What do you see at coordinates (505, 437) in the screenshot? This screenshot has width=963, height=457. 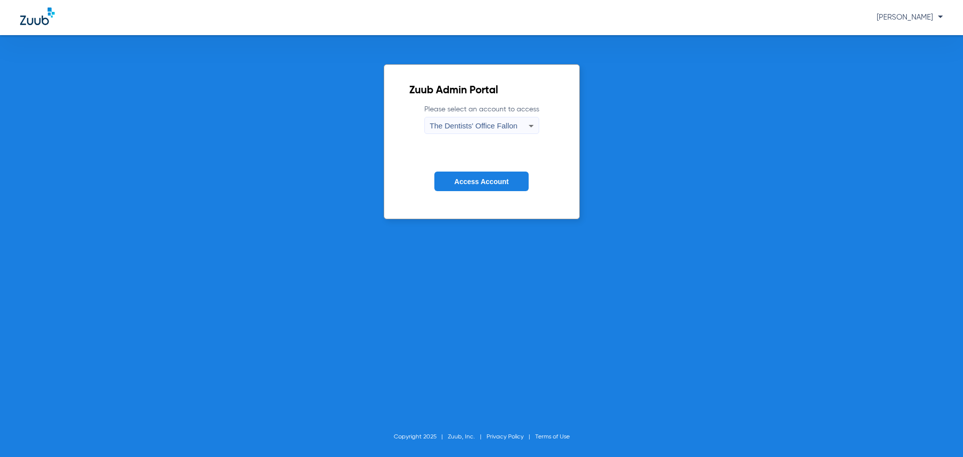 I see `a: Privacy Policy` at bounding box center [505, 437].